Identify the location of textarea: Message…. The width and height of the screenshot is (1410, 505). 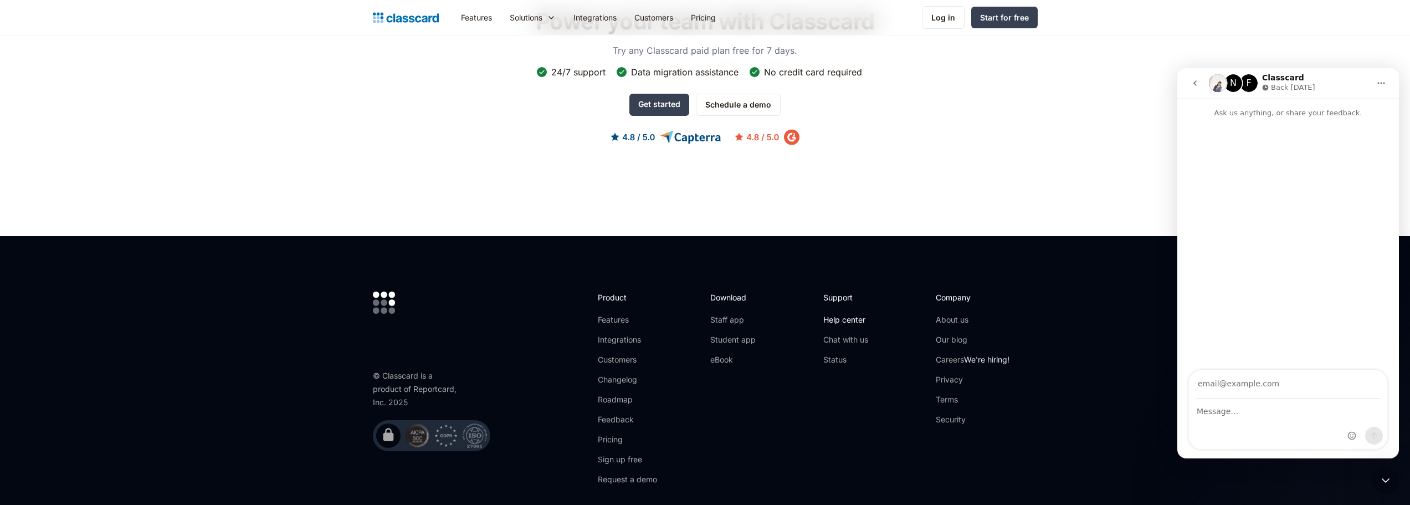
(111, 340).